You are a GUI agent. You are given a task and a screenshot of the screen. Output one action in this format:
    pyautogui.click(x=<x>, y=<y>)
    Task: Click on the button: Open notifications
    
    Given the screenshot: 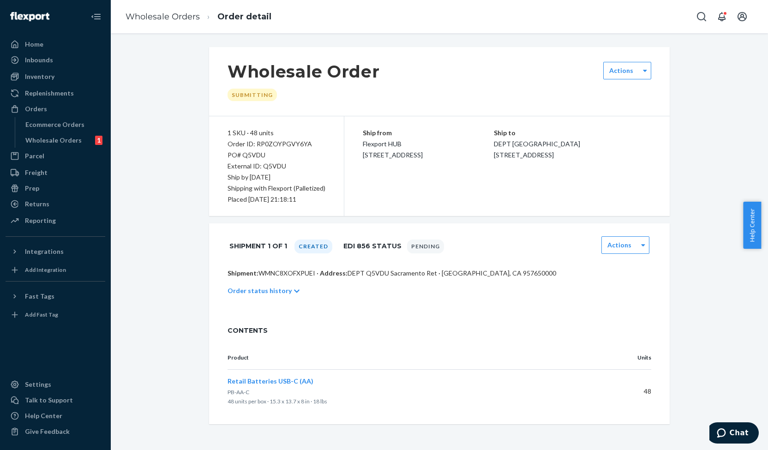 What is the action you would take?
    pyautogui.click(x=722, y=17)
    